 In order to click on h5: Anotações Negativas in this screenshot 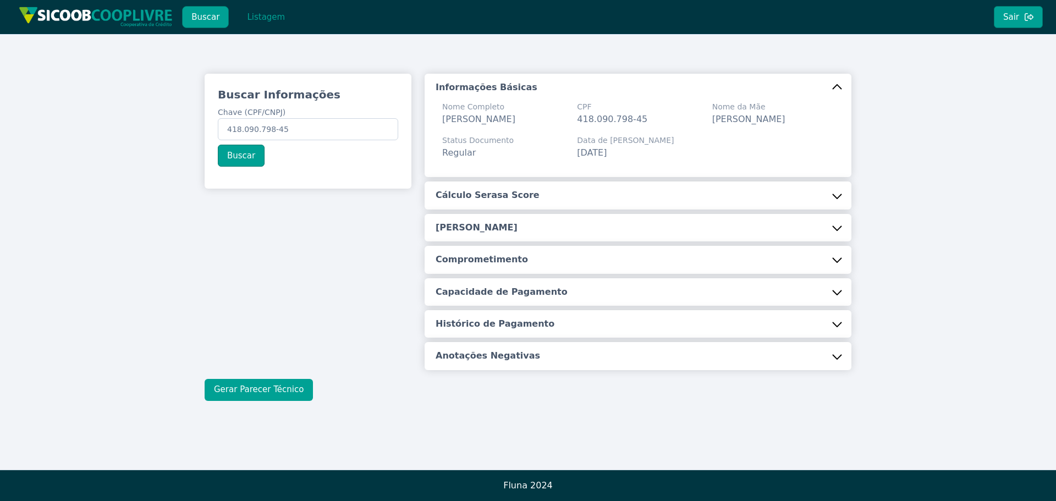, I will do `click(488, 356)`.